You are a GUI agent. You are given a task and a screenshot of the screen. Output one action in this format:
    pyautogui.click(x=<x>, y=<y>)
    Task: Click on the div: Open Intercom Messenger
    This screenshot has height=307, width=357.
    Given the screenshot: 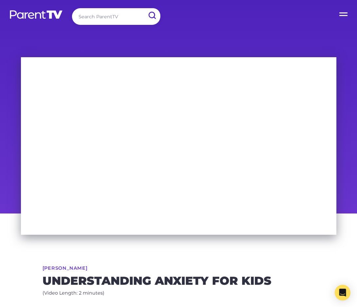 What is the action you would take?
    pyautogui.click(x=342, y=293)
    